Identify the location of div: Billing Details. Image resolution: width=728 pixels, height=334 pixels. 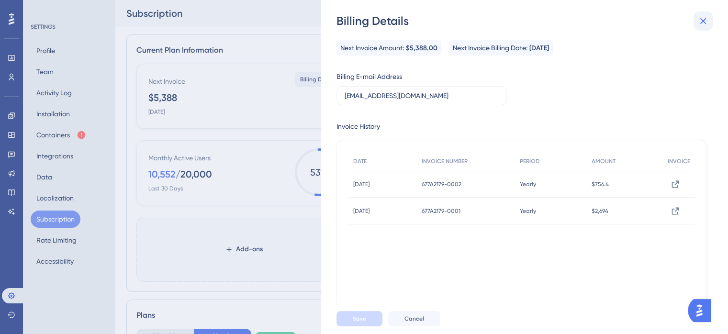
(526, 21).